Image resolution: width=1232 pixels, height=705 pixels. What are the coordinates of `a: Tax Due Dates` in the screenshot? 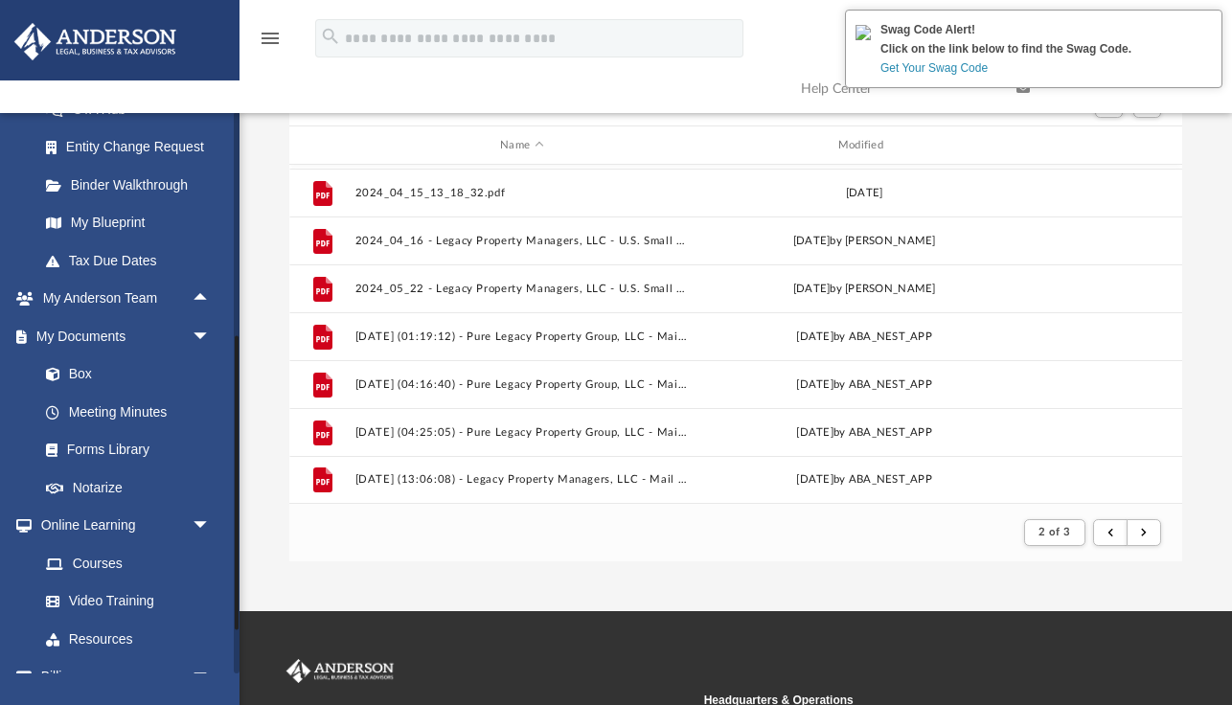 It's located at (133, 260).